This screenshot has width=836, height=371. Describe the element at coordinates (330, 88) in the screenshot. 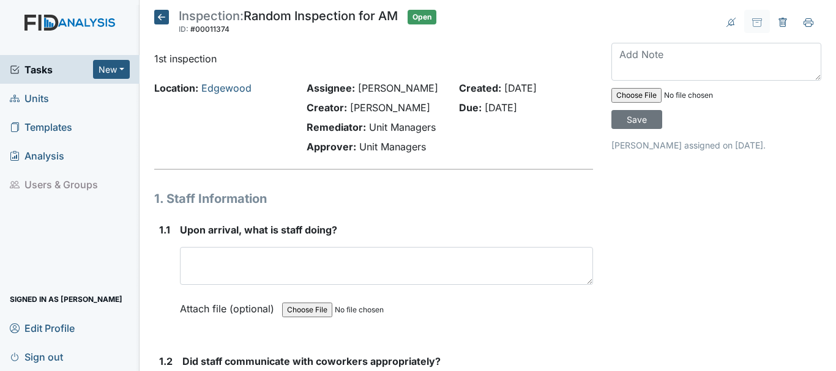

I see `strong: Assignee:` at that location.